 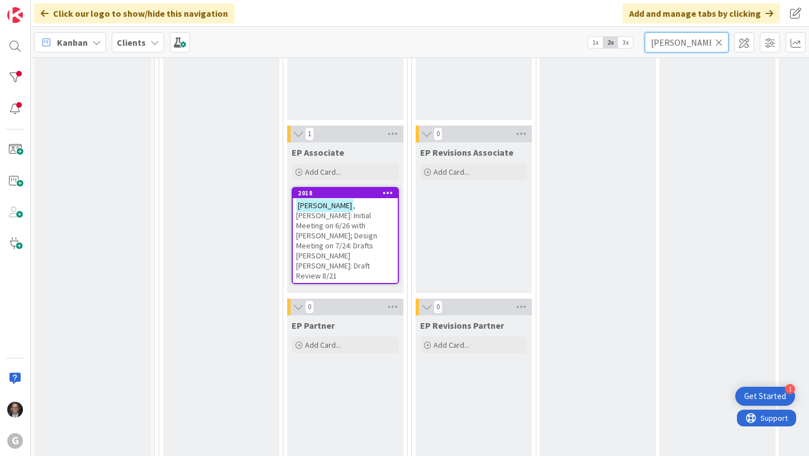 What do you see at coordinates (790, 389) in the screenshot?
I see `div: 1` at bounding box center [790, 389].